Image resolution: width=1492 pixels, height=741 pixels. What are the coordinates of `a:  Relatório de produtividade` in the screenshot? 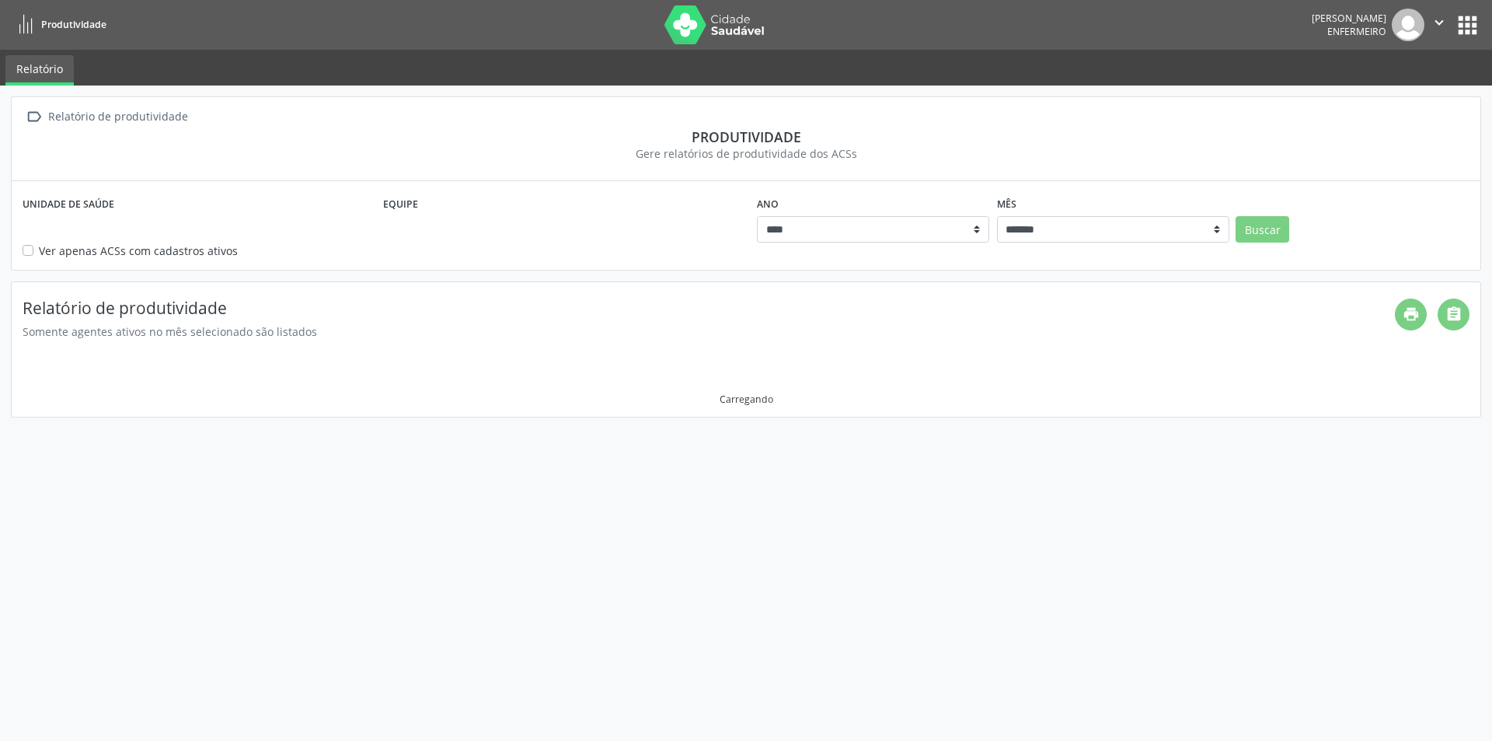 It's located at (106, 117).